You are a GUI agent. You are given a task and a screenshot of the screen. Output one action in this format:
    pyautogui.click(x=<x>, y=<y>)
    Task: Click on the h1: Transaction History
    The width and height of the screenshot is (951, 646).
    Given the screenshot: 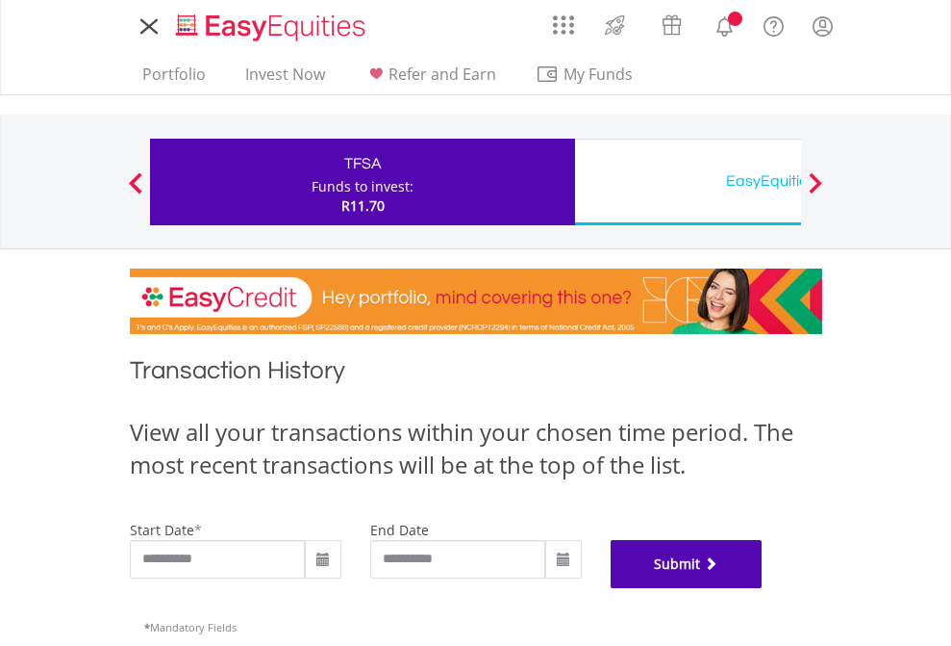 What is the action you would take?
    pyautogui.click(x=476, y=374)
    